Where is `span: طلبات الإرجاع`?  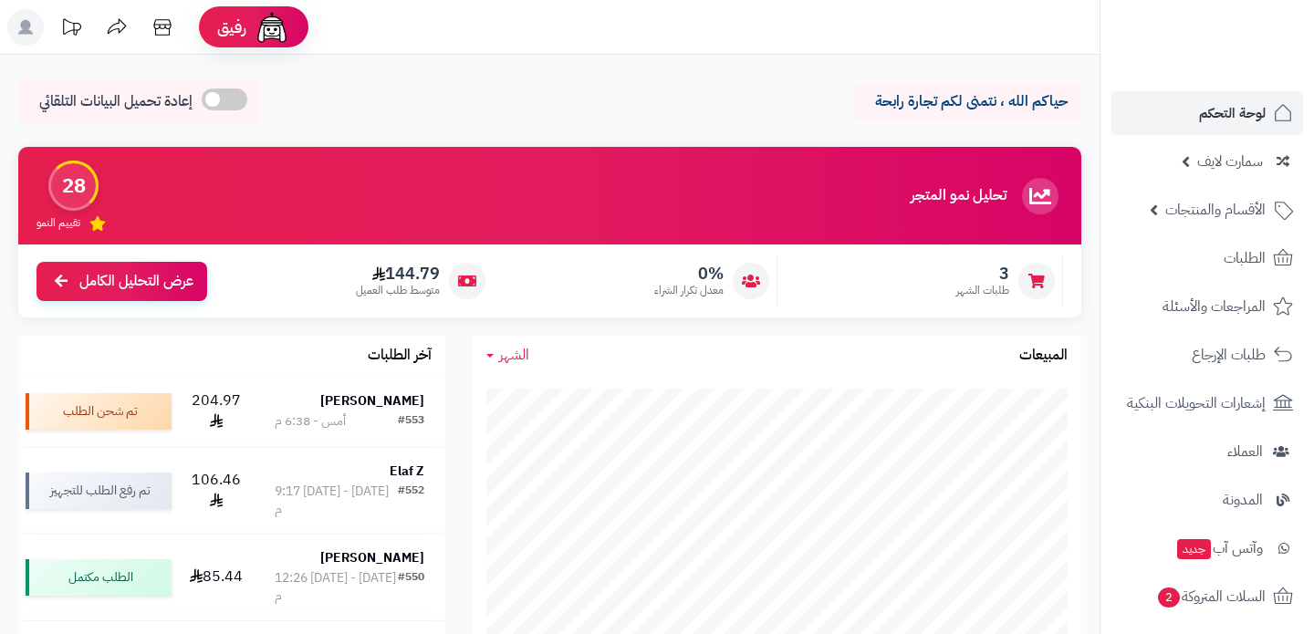 span: طلبات الإرجاع is located at coordinates (1228, 355).